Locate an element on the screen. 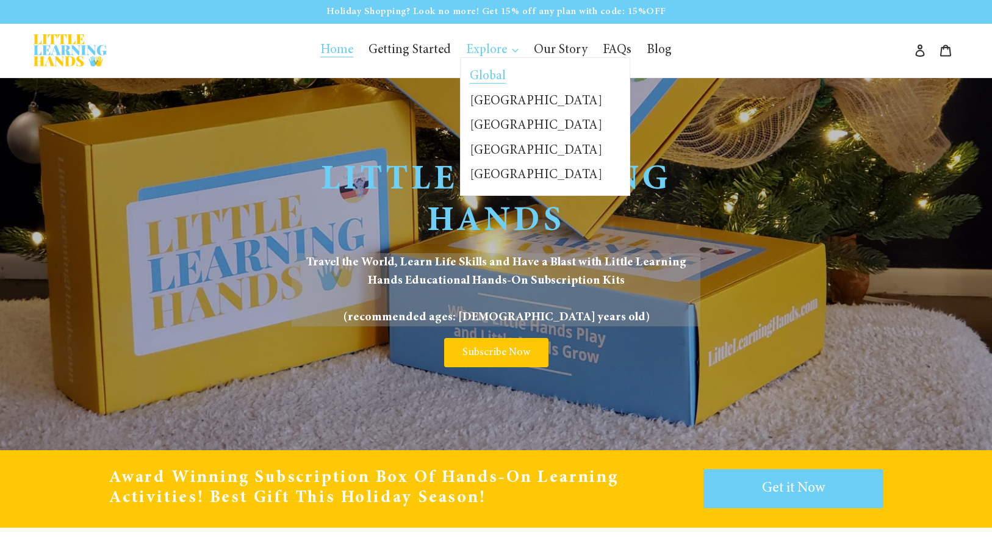 The width and height of the screenshot is (992, 546). a: Get it Now is located at coordinates (793, 489).